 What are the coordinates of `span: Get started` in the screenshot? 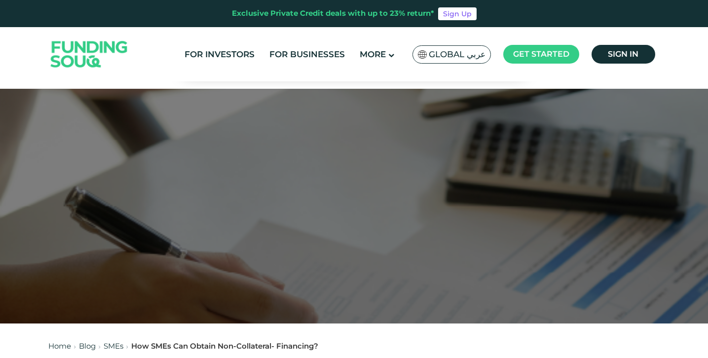 It's located at (541, 54).